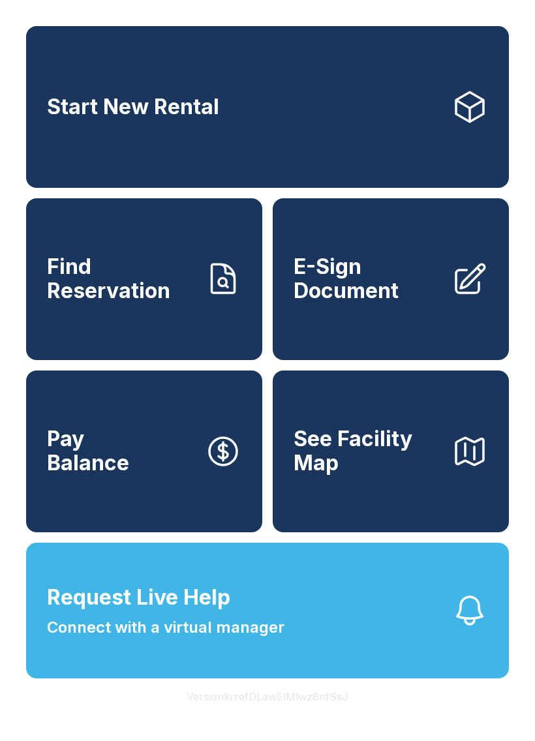 The image size is (535, 741). I want to click on button: Request Live HelpConnect with a virtual manager, so click(268, 611).